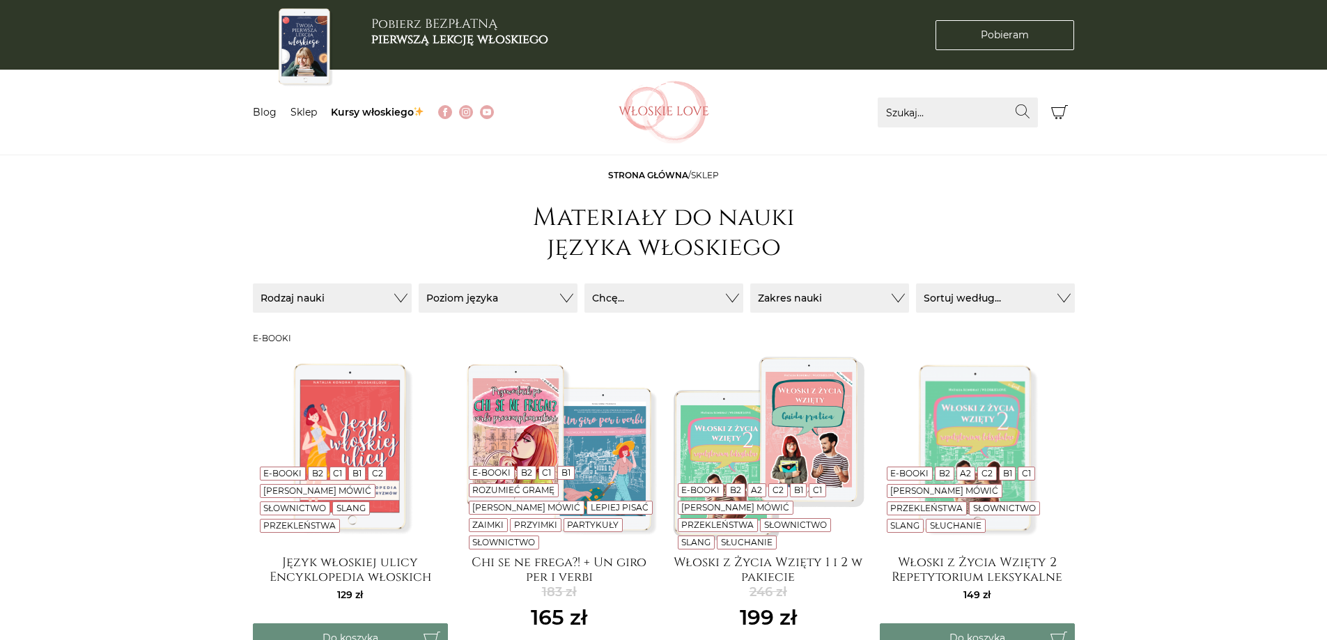 Image resolution: width=1327 pixels, height=640 pixels. Describe the element at coordinates (664, 112) in the screenshot. I see `img: Włoskielove` at that location.